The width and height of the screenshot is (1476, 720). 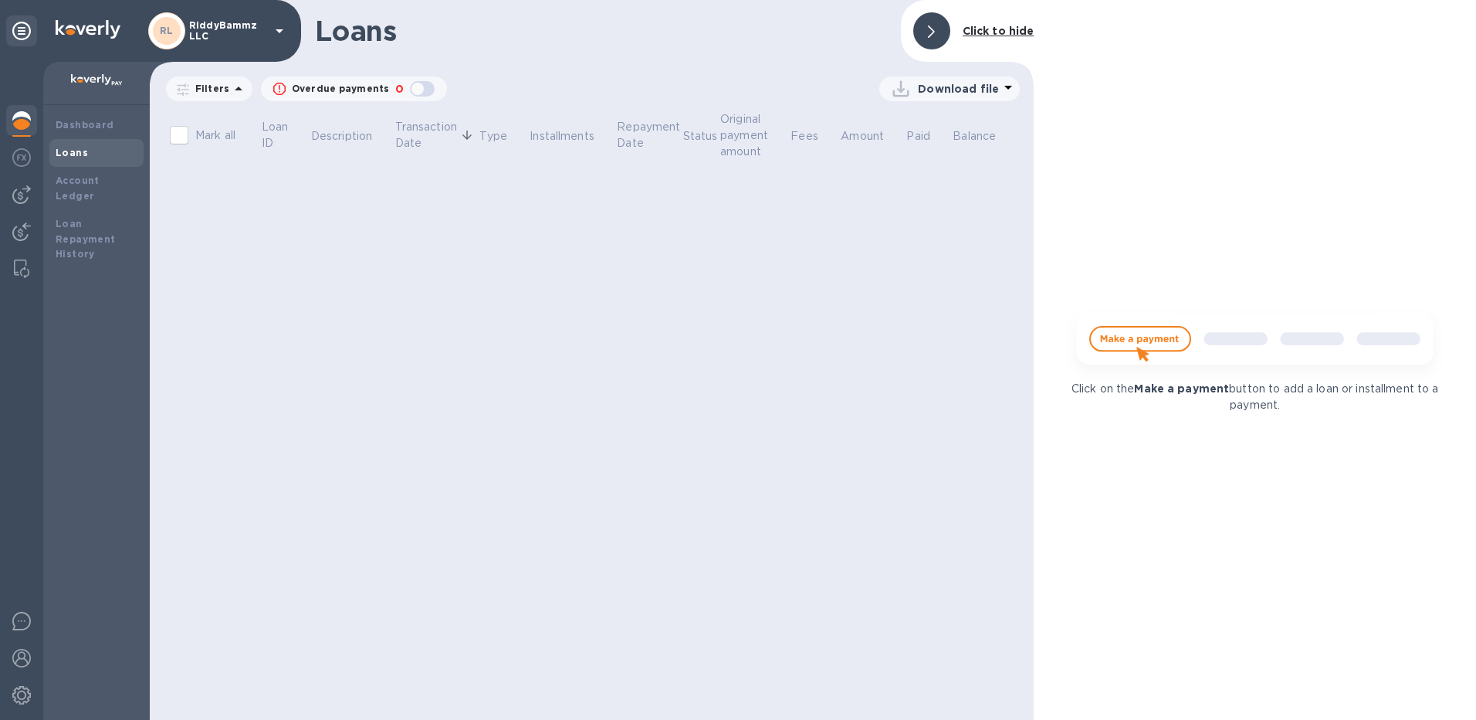 I want to click on p: Amount, so click(x=862, y=136).